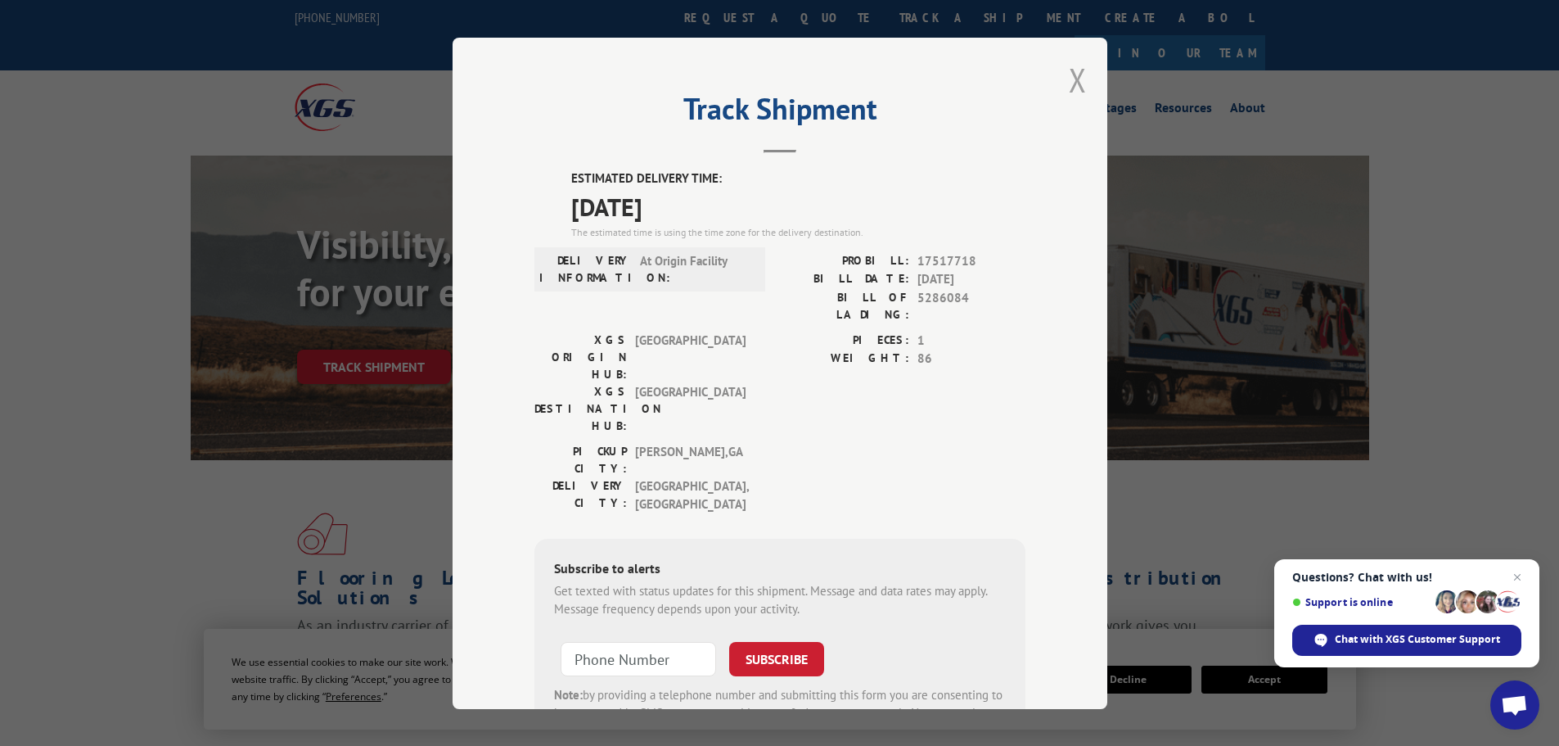 This screenshot has width=1559, height=746. Describe the element at coordinates (580, 356) in the screenshot. I see `label: XGS ORIGIN HUB:` at that location.